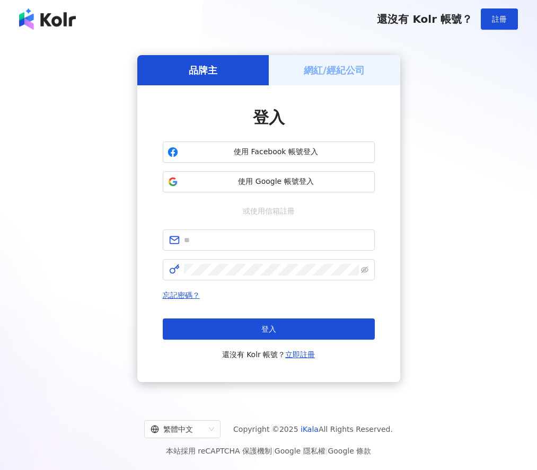 The width and height of the screenshot is (537, 470). Describe the element at coordinates (313, 429) in the screenshot. I see `span: Copyright © 2025 All Rights Reserved.` at that location.